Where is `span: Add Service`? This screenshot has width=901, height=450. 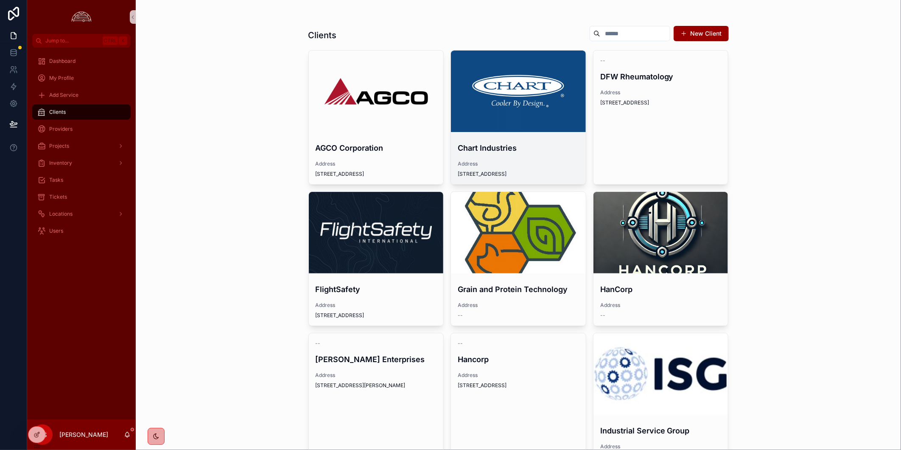
span: Add Service is located at coordinates (64, 95).